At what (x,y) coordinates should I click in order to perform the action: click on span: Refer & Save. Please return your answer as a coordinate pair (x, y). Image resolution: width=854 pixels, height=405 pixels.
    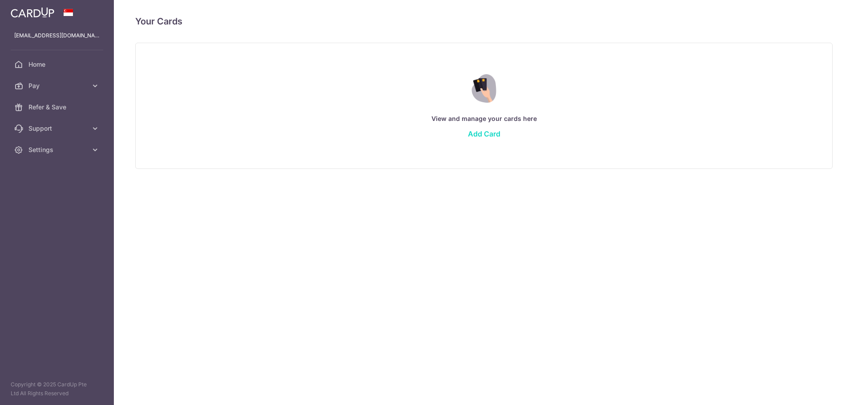
    Looking at the image, I should click on (58, 107).